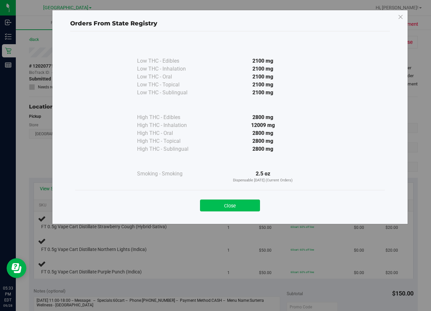 This screenshot has height=311, width=431. What do you see at coordinates (170, 69) in the screenshot?
I see `div: Low THC - Inhalation` at bounding box center [170, 69].